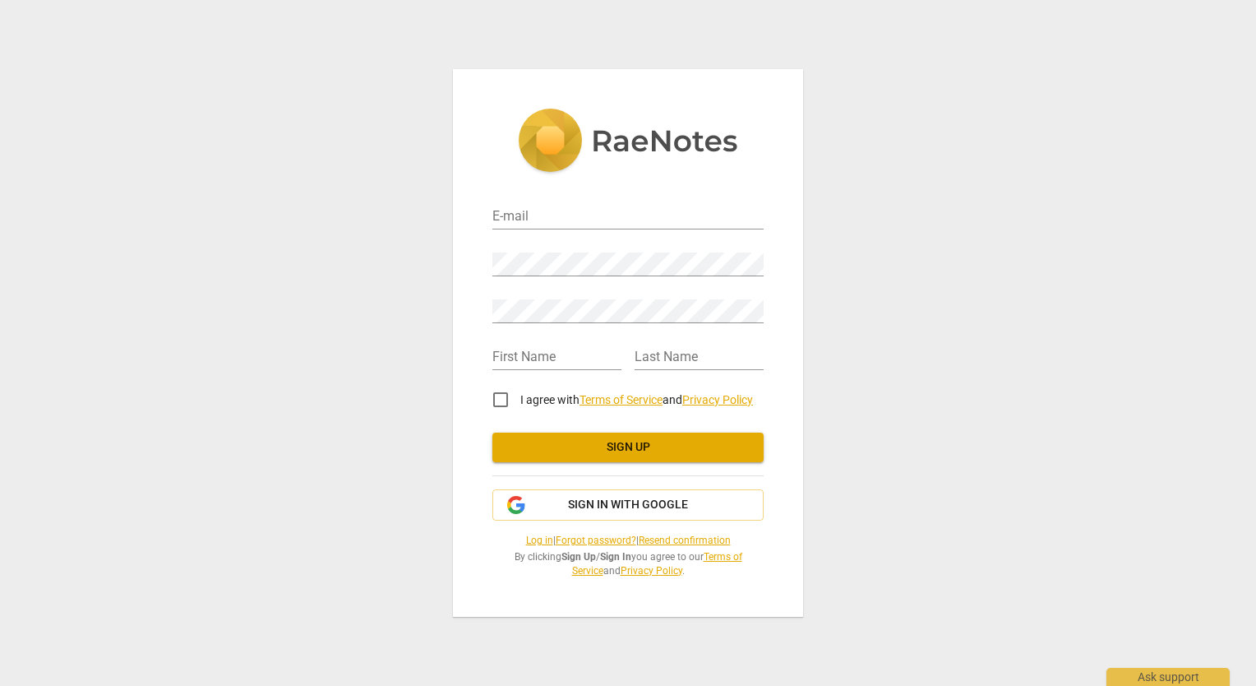  Describe the element at coordinates (539, 540) in the screenshot. I see `a: Log in` at that location.